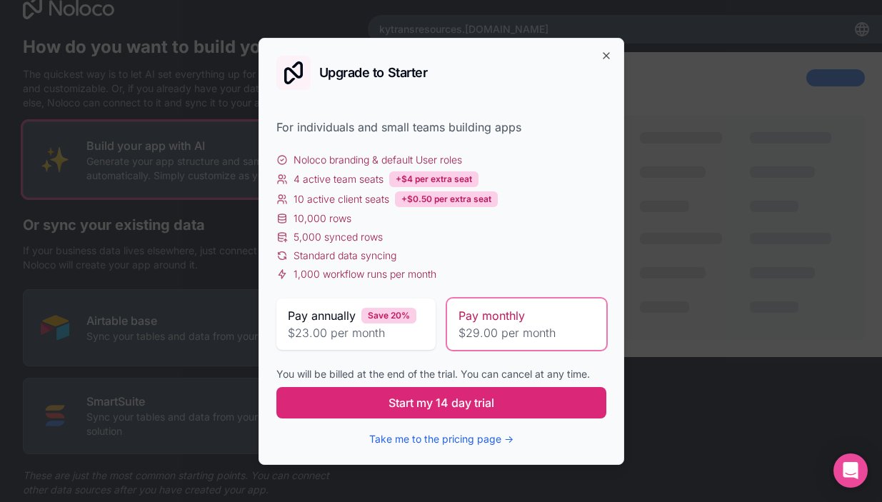 The height and width of the screenshot is (502, 882). What do you see at coordinates (442, 374) in the screenshot?
I see `div: You will be billed at the end of the trial. You can cancel at any time.` at bounding box center [442, 374].